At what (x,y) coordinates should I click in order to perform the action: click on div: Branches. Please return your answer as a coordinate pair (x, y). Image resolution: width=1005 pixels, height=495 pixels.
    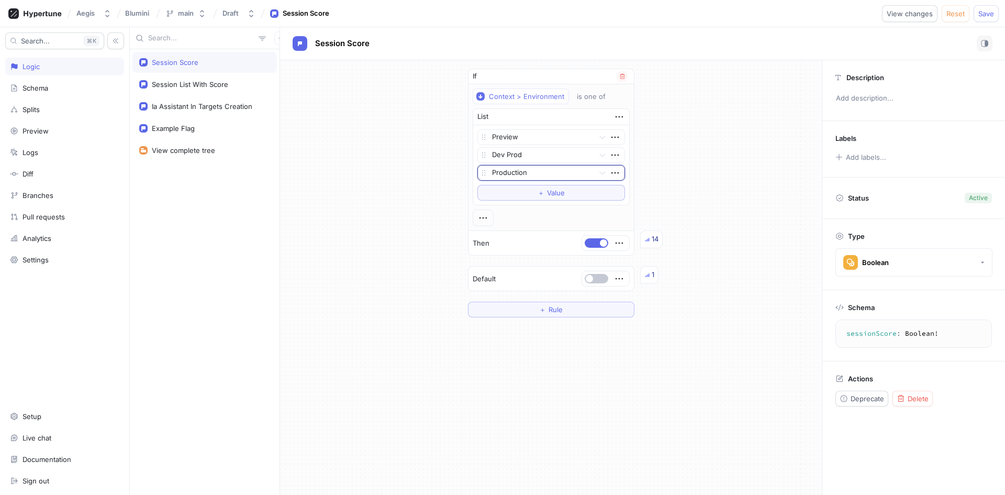
    Looking at the image, I should click on (38, 195).